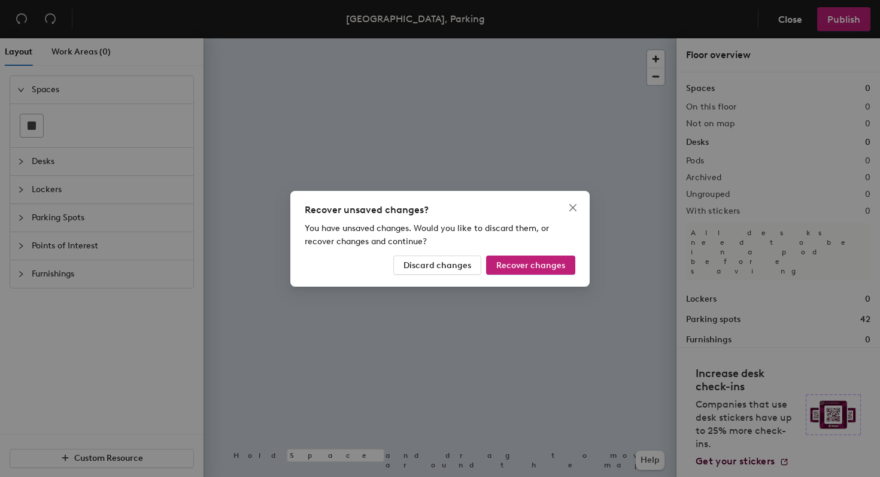  I want to click on span: close, so click(573, 208).